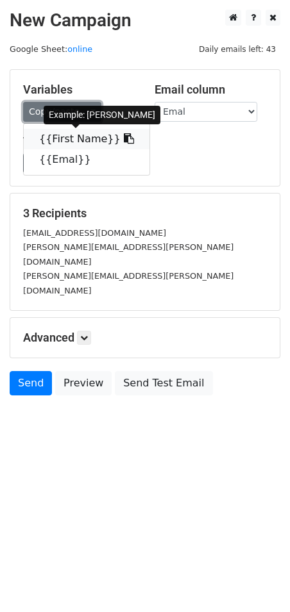 The image size is (290, 612). What do you see at coordinates (62, 111) in the screenshot?
I see `a: Copy/paste...` at bounding box center [62, 111].